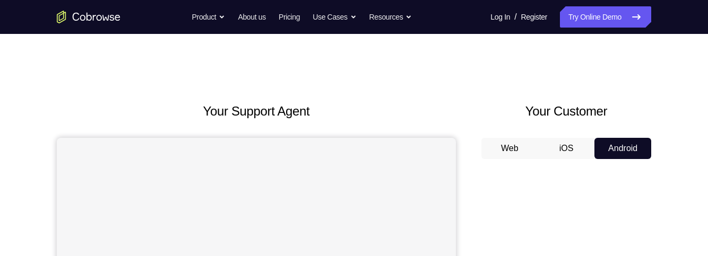 Image resolution: width=708 pixels, height=256 pixels. Describe the element at coordinates (534, 17) in the screenshot. I see `a: Register` at that location.